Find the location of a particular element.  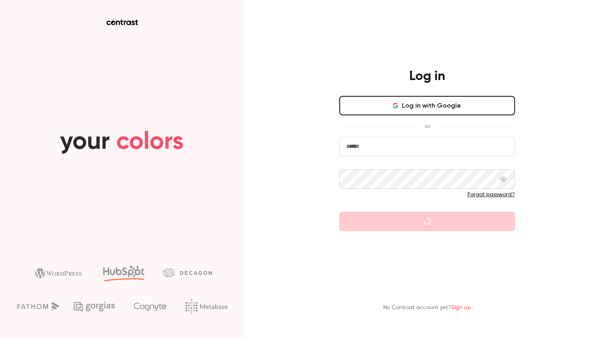

p: No Contrast account yet? is located at coordinates (427, 308).